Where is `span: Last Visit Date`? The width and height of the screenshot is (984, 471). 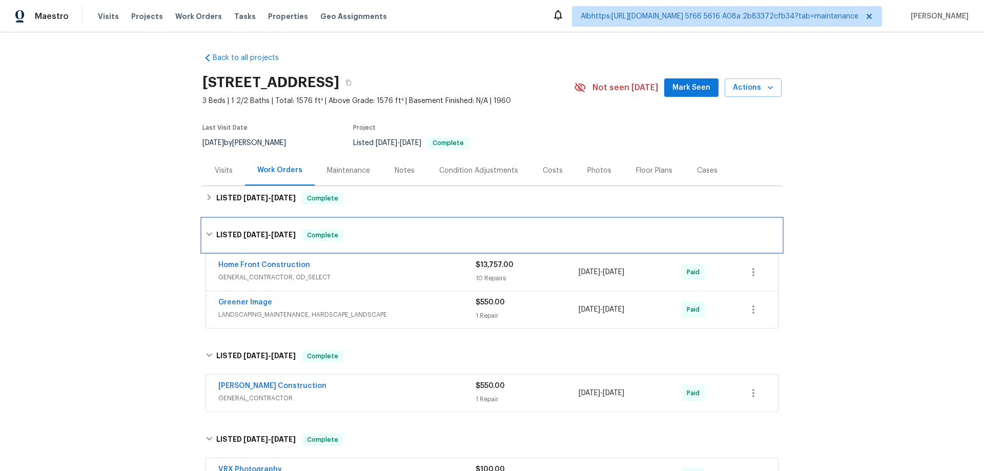 span: Last Visit Date is located at coordinates (225, 128).